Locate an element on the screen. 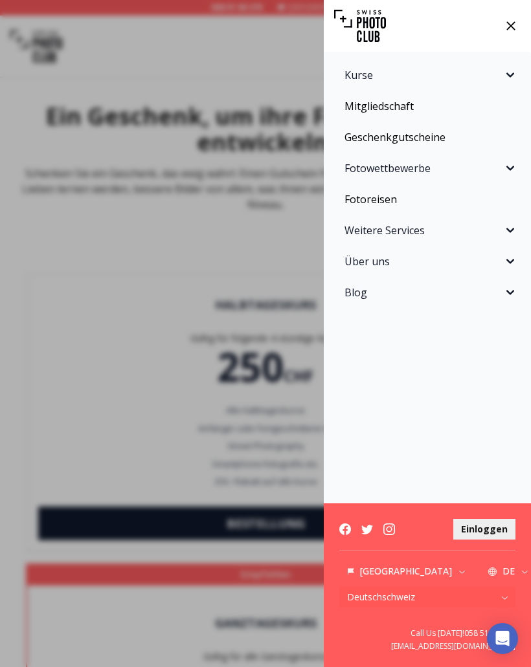 This screenshot has height=667, width=531. nav: Sidebar is located at coordinates (427, 278).